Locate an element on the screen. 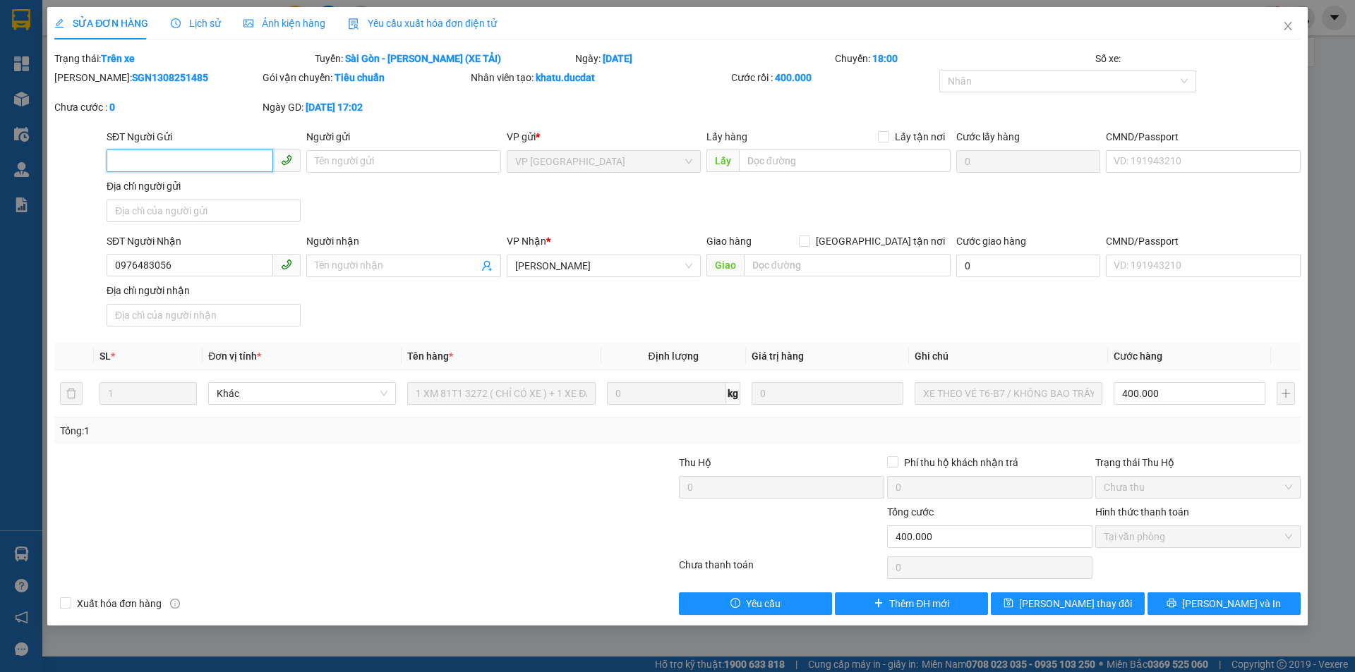  b: Tiêu chuẩn is located at coordinates (359, 78).